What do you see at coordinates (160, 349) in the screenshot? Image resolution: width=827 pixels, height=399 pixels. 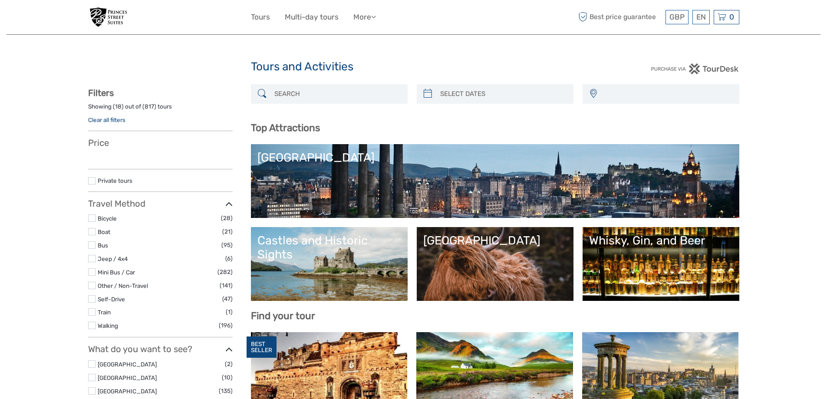 I see `h3: What do you want to see?` at bounding box center [160, 349].